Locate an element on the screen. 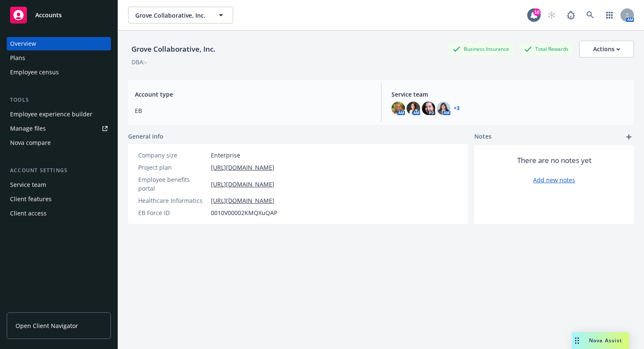 This screenshot has width=644, height=349. span: Notes is located at coordinates (482, 137).